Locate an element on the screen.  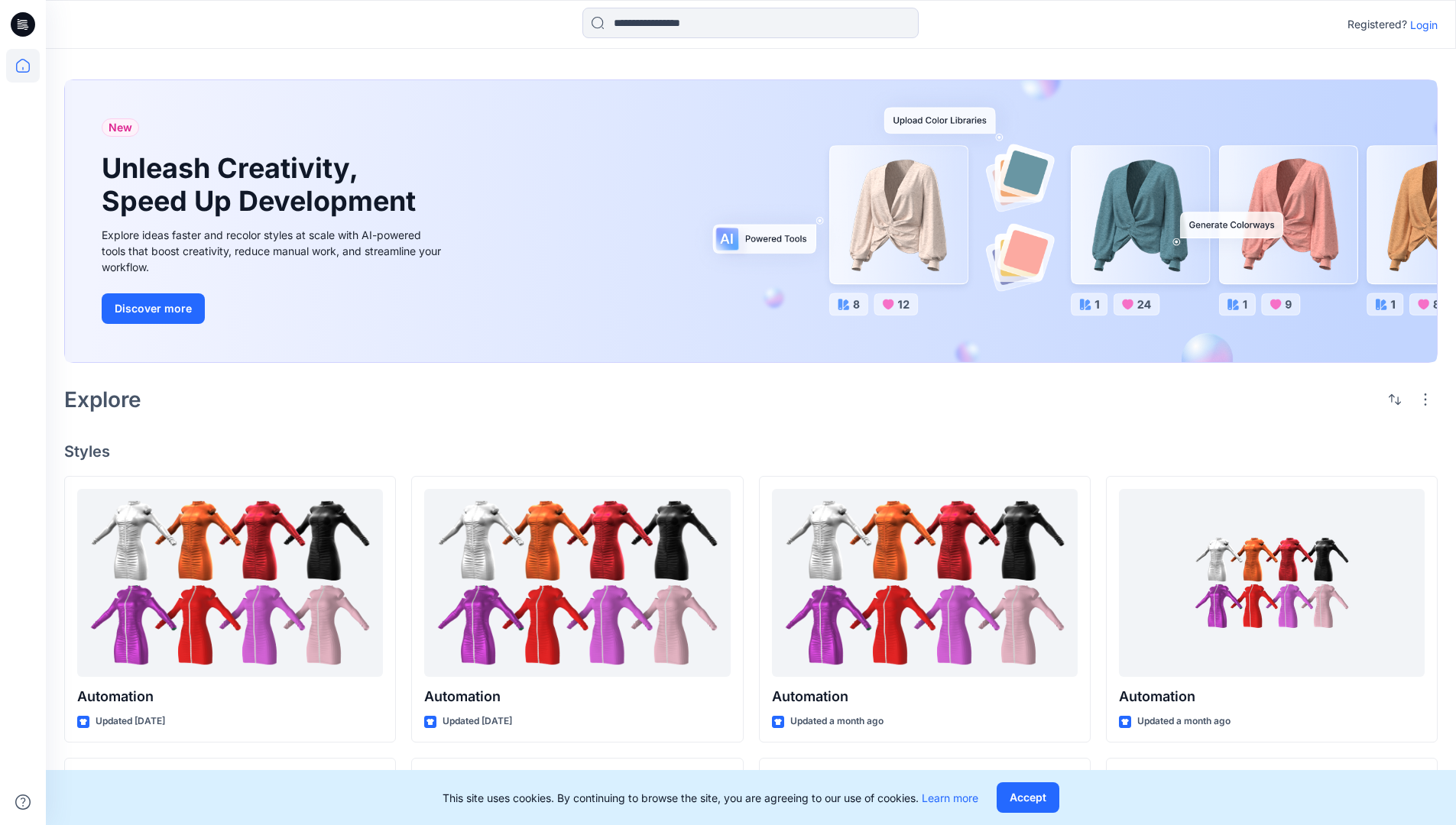
button: Accept is located at coordinates (1029, 798).